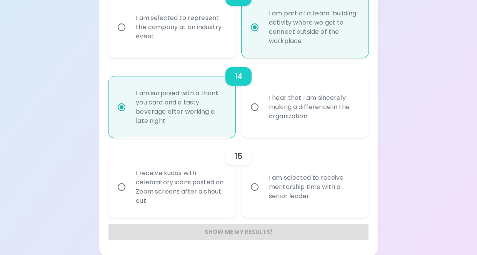 Image resolution: width=477 pixels, height=255 pixels. I want to click on div: I am selected to represent the company at an industry event, so click(180, 27).